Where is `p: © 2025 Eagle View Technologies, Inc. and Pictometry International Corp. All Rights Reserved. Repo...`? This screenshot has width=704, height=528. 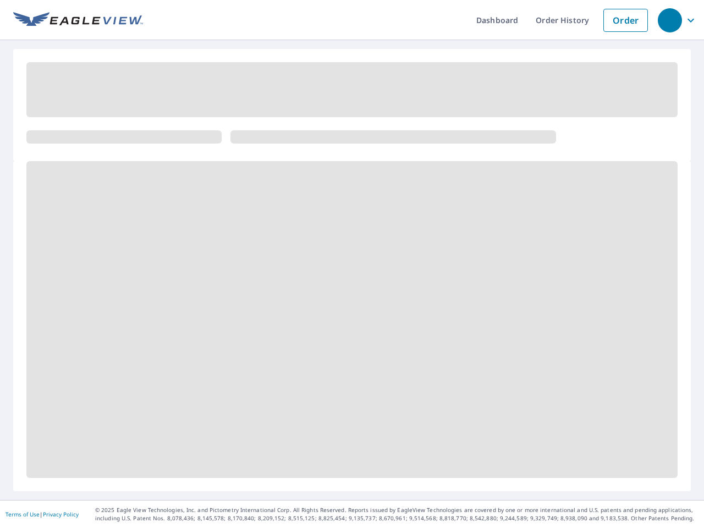
p: © 2025 Eagle View Technologies, Inc. and Pictometry International Corp. All Rights Reserved. Repo... is located at coordinates (396, 514).